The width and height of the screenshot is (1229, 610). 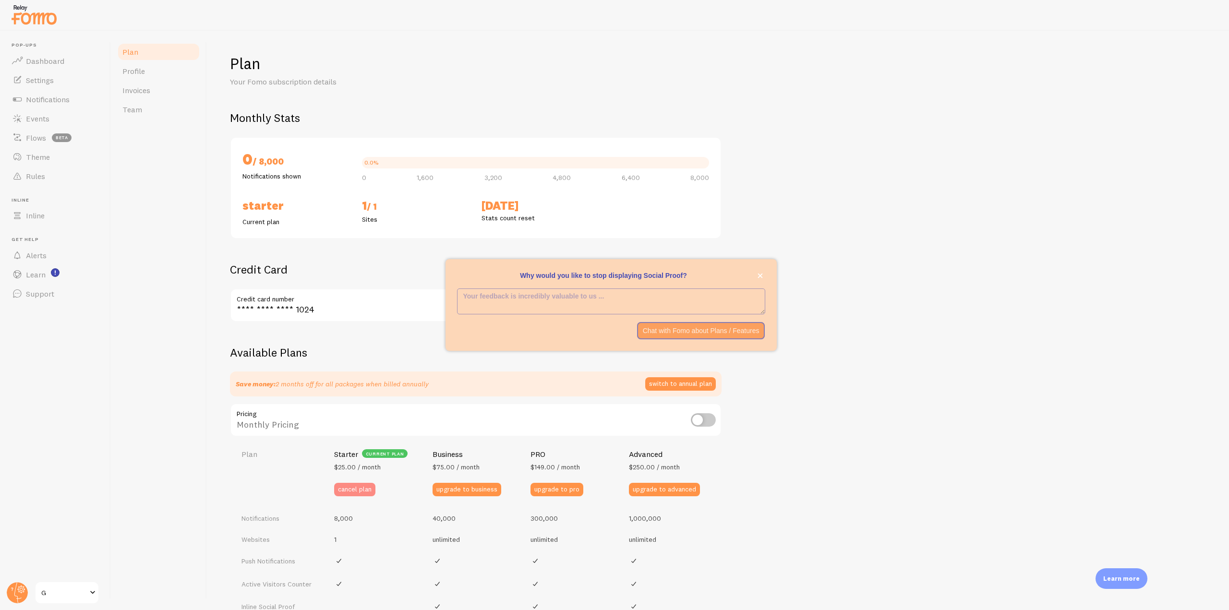 What do you see at coordinates (158, 90) in the screenshot?
I see `a: Invoices` at bounding box center [158, 90].